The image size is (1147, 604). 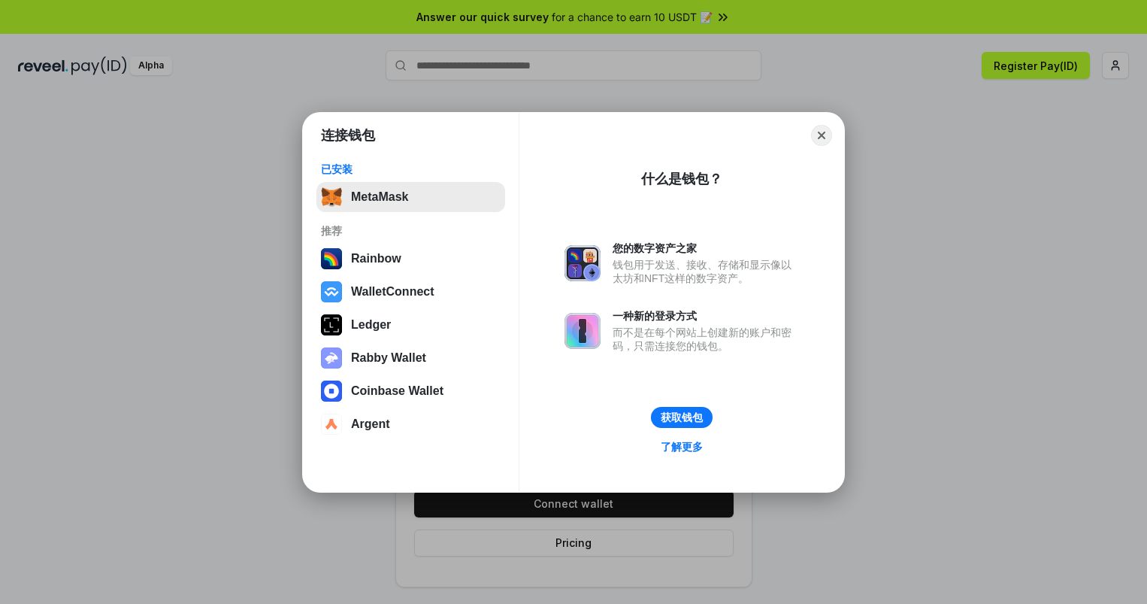 I want to click on button: MetaMask, so click(x=410, y=197).